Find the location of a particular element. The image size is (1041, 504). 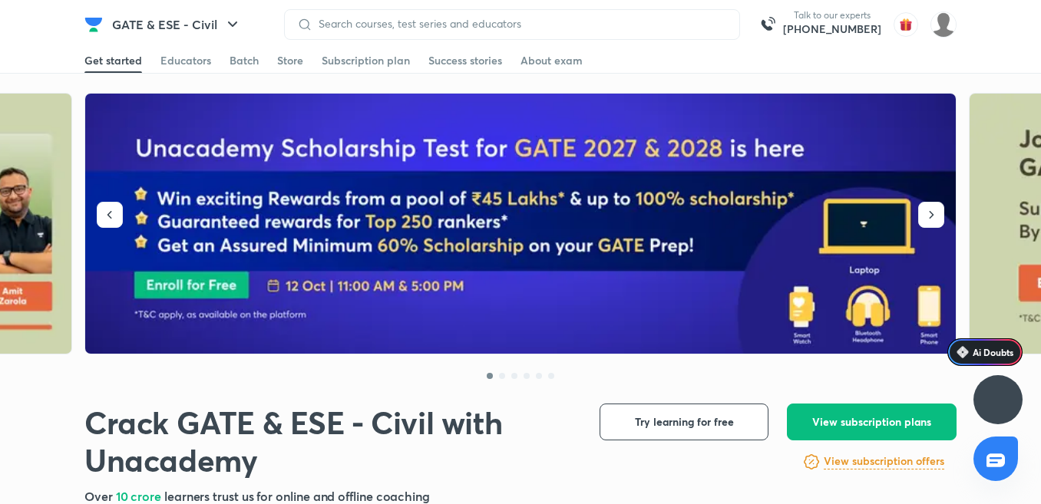

input: Search courses, test series and educators is located at coordinates (520, 24).